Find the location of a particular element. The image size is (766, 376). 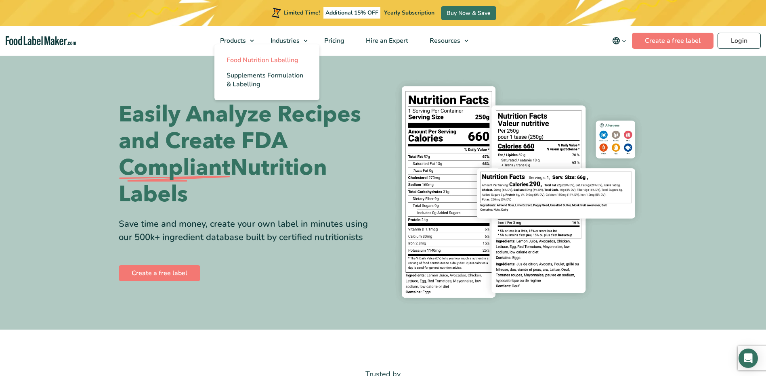

span: Yearly Subscription is located at coordinates (409, 13).